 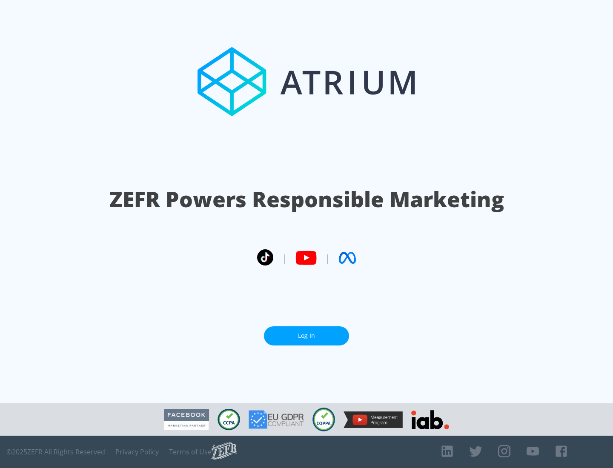 I want to click on a: Privacy Policy, so click(x=137, y=452).